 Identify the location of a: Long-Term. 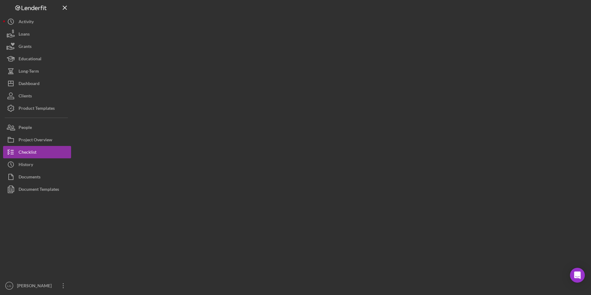
(37, 71).